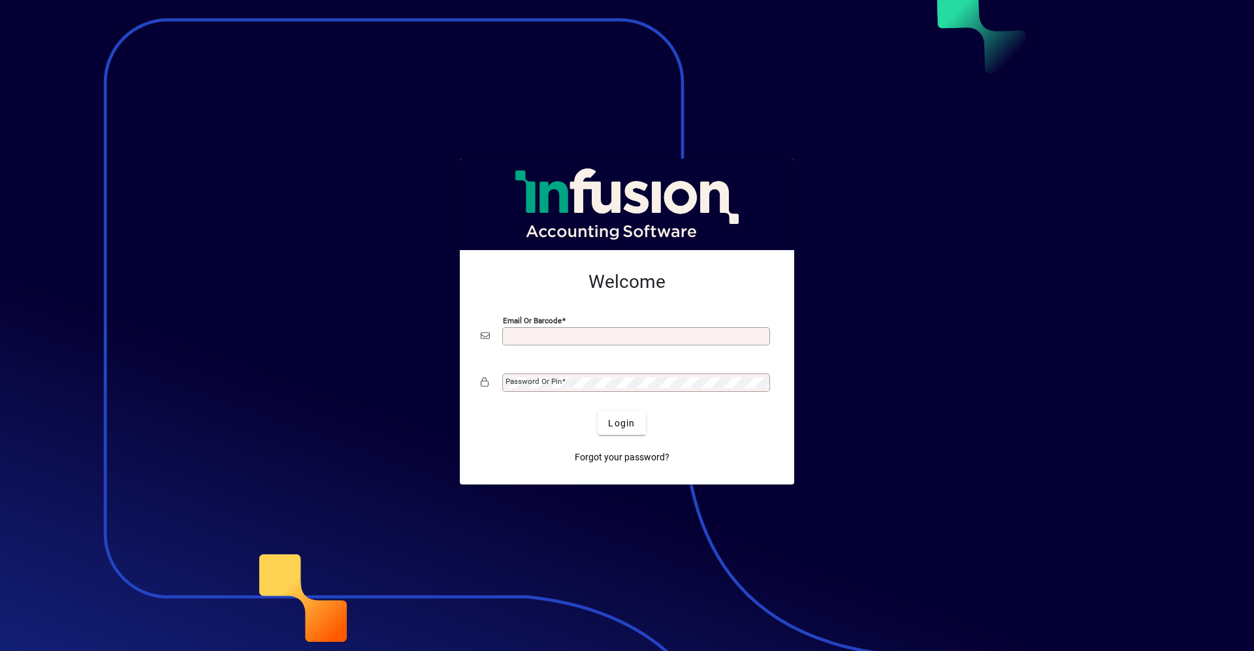 The image size is (1254, 651). What do you see at coordinates (621, 423) in the screenshot?
I see `span: Login` at bounding box center [621, 423].